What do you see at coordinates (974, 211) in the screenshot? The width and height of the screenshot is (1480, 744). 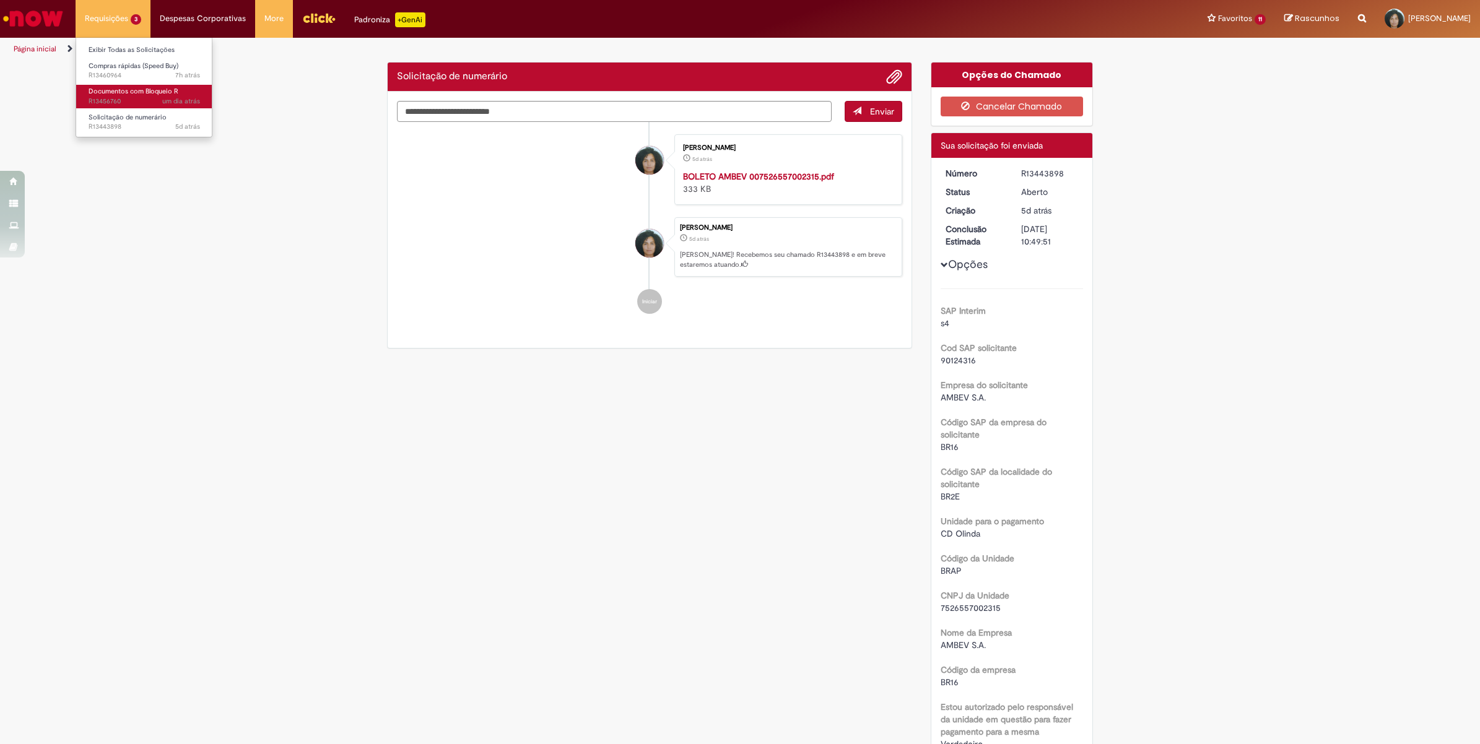 I see `dt: Criação` at bounding box center [974, 211].